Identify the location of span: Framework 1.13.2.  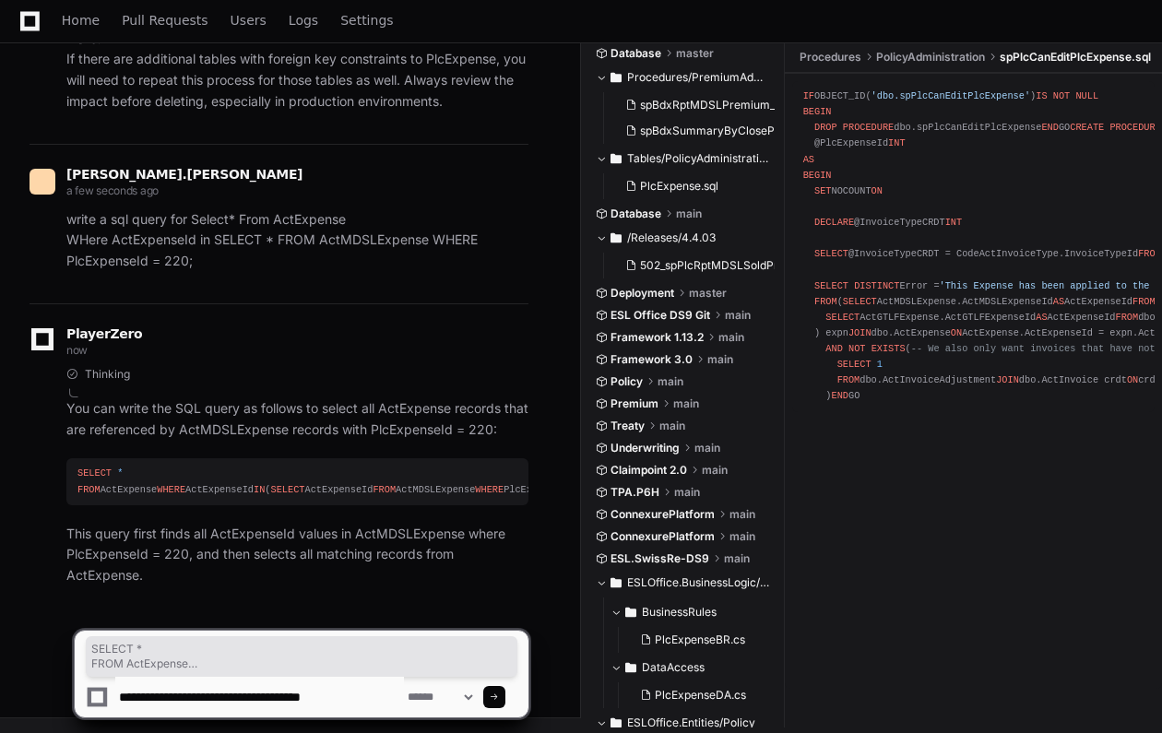
(656, 337).